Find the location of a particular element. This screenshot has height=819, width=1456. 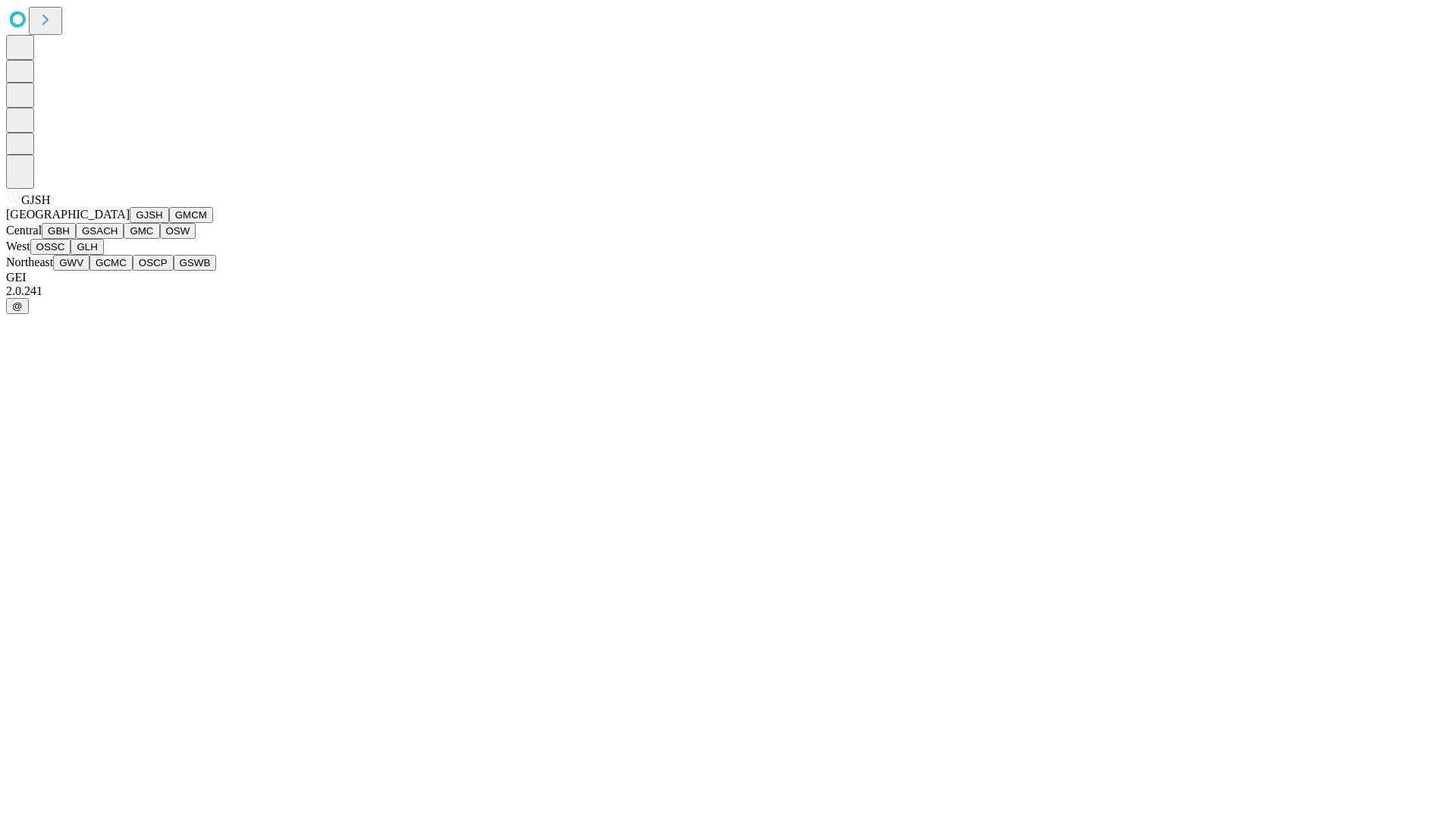

button: OSSC is located at coordinates (51, 246).